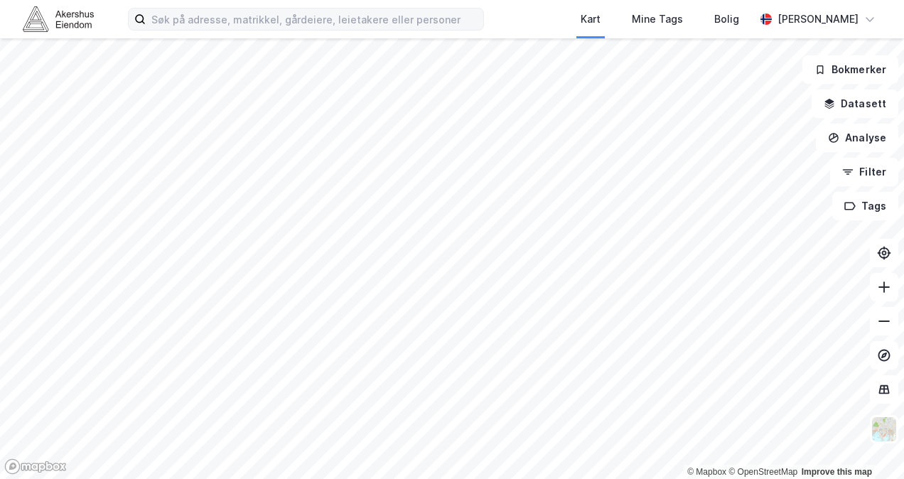 This screenshot has height=479, width=904. Describe the element at coordinates (836, 472) in the screenshot. I see `a: Improve this map` at that location.